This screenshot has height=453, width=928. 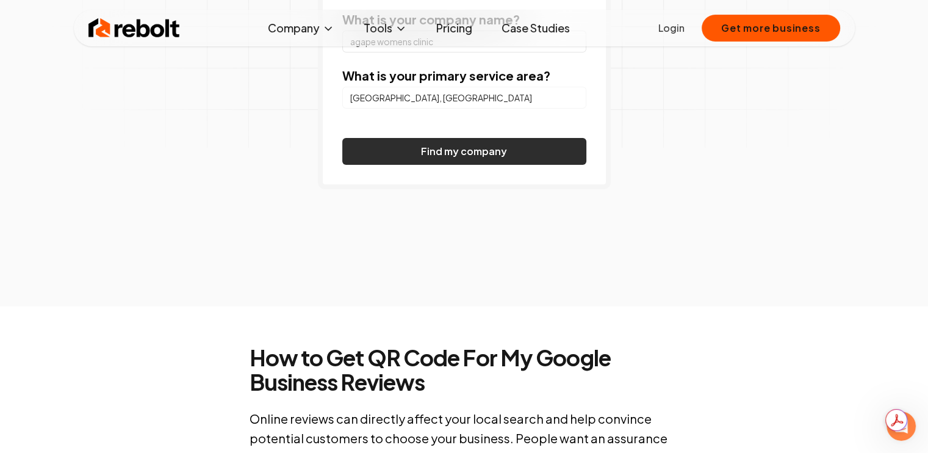 What do you see at coordinates (454, 28) in the screenshot?
I see `a: Pricing` at bounding box center [454, 28].